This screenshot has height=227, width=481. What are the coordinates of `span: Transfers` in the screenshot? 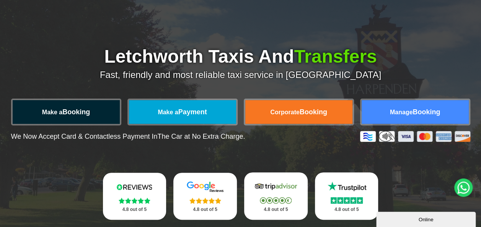 It's located at (335, 56).